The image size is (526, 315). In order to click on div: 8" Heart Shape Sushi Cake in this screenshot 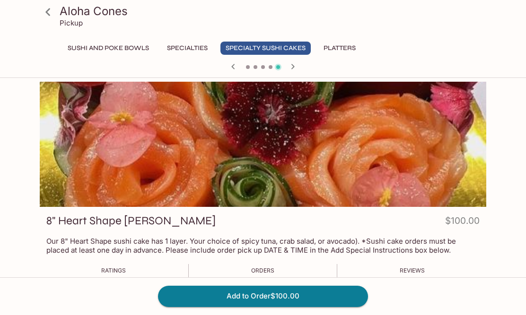, I will do `click(263, 144)`.